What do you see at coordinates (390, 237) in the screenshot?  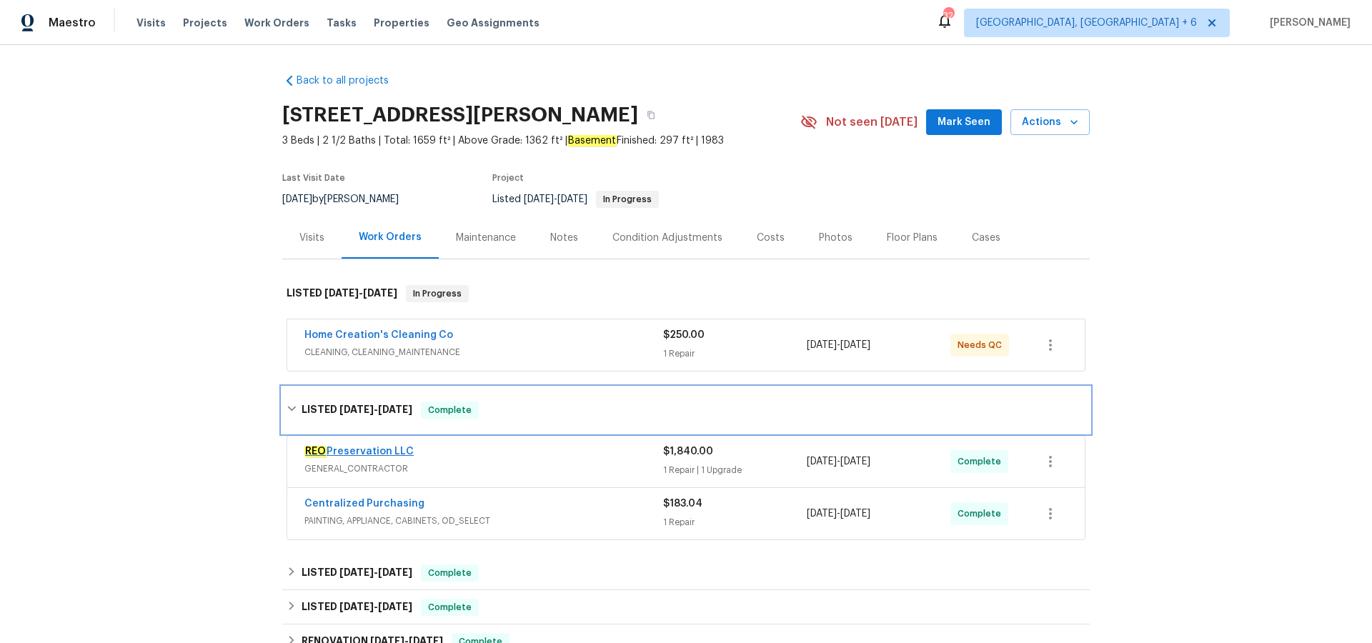 I see `div: Work Orders` at bounding box center [390, 237].